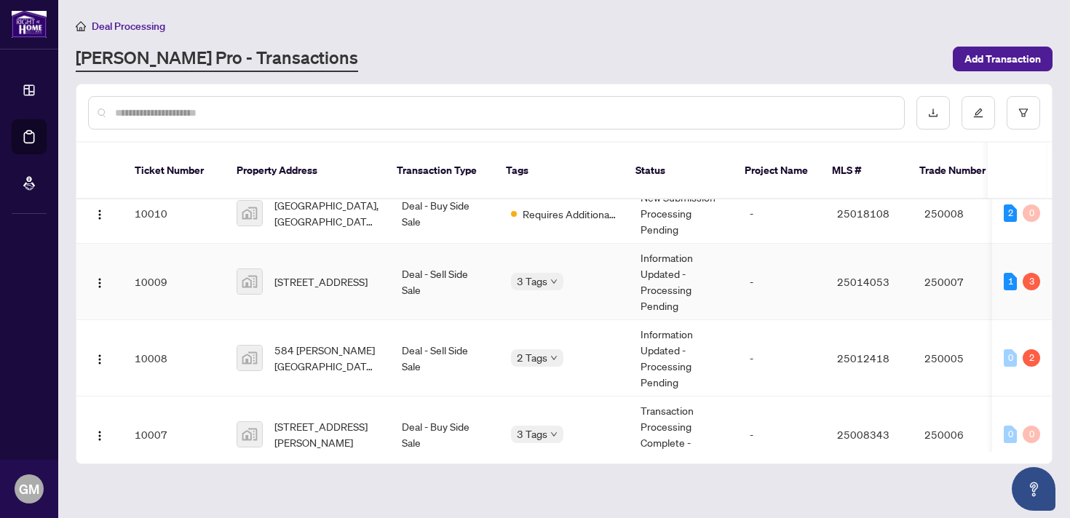  What do you see at coordinates (683, 435) in the screenshot?
I see `td: Transaction Processing Complete - Awaiting Payment` at bounding box center [683, 435].